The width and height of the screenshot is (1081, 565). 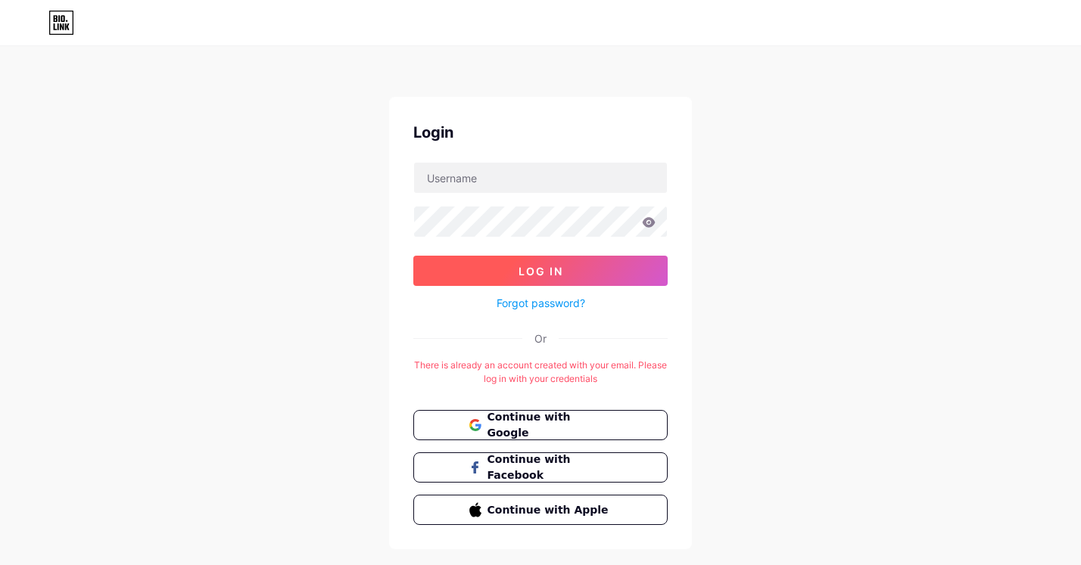 I want to click on span: Continue with Apple, so click(x=549, y=510).